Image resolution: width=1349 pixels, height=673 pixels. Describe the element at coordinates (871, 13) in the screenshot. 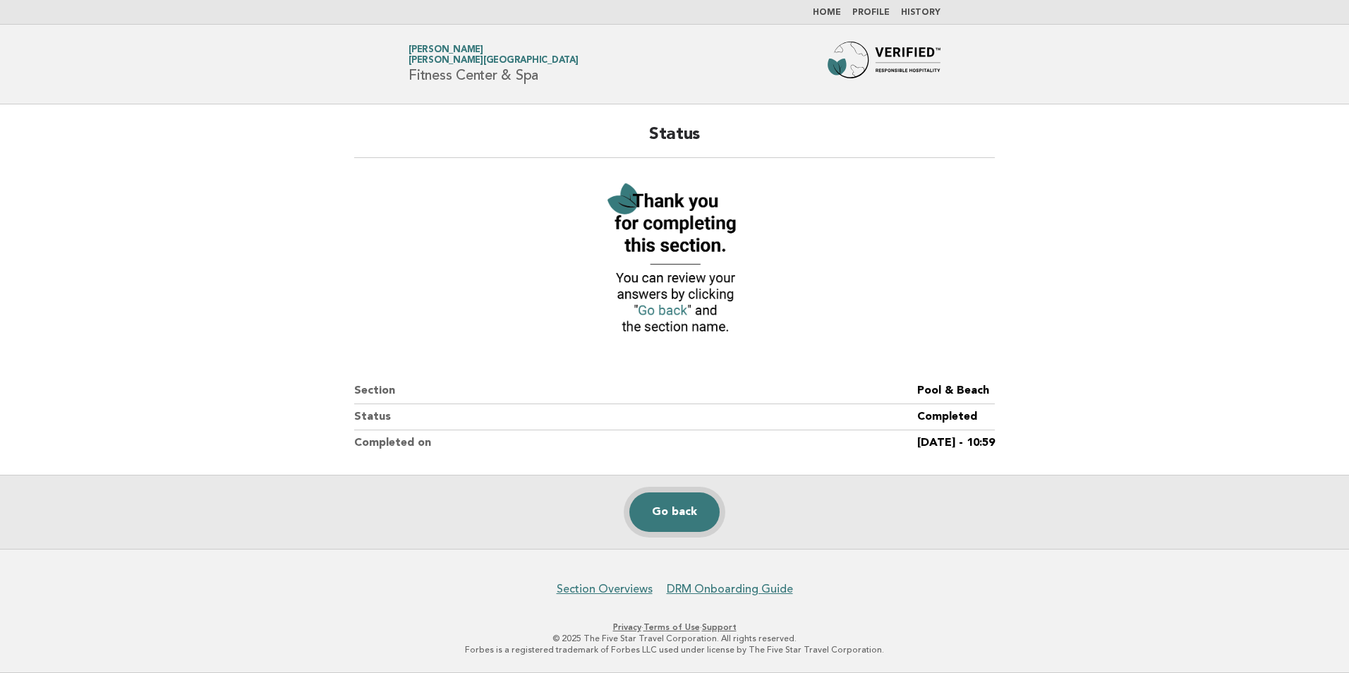

I see `a: Profile` at that location.